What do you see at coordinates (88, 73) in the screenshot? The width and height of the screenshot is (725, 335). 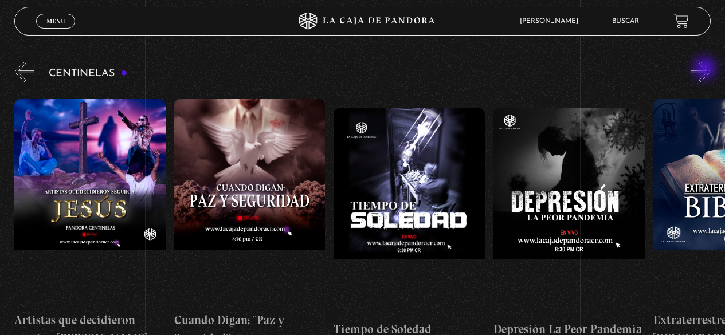 I see `h3: Centinelas` at bounding box center [88, 73].